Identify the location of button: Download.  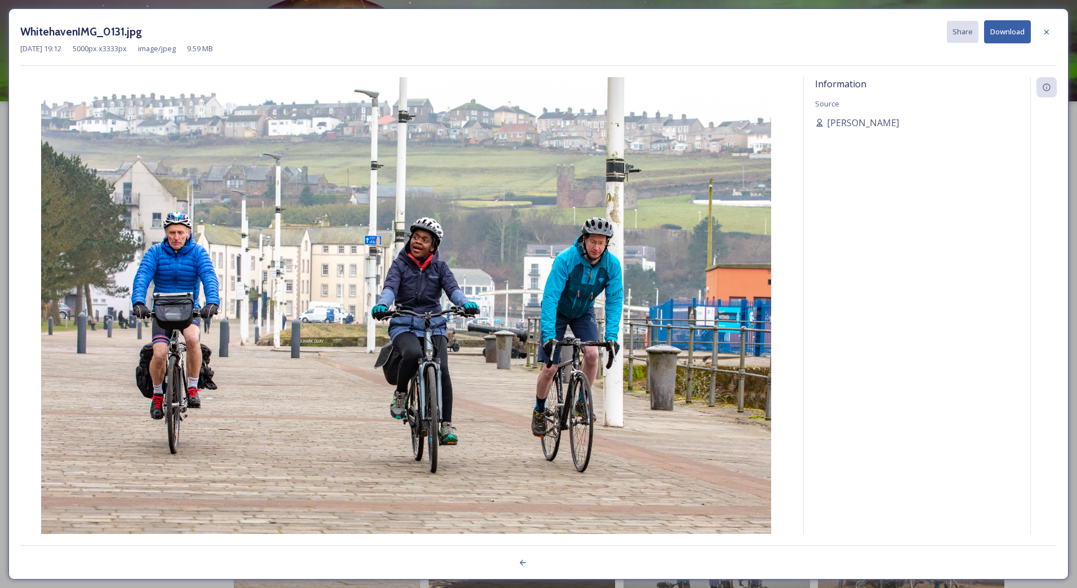
(1007, 32).